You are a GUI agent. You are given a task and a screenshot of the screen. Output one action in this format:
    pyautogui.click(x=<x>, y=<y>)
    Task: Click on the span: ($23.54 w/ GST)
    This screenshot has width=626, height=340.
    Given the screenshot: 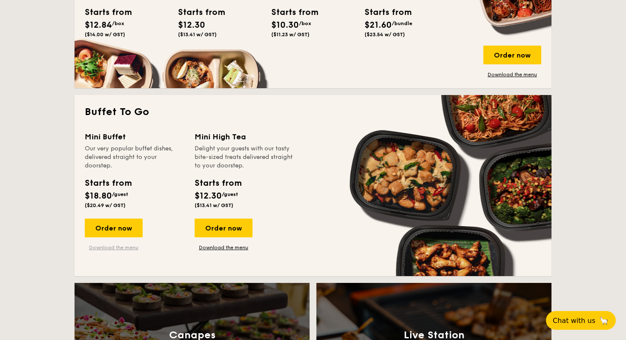 What is the action you would take?
    pyautogui.click(x=385, y=35)
    